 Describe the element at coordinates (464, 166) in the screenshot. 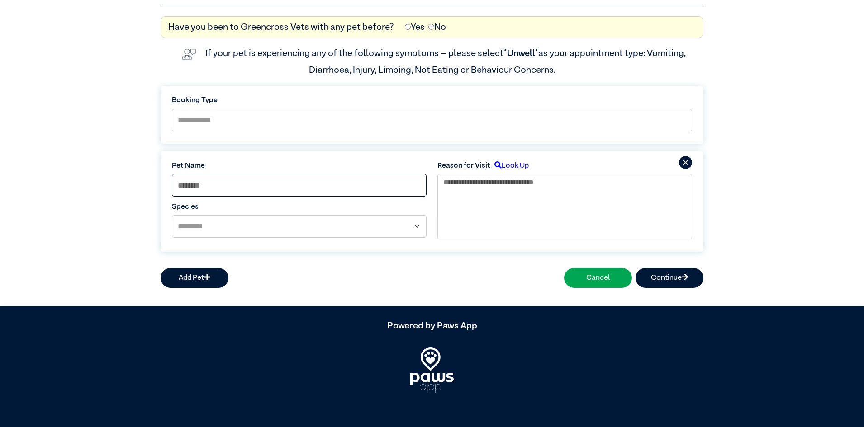

I see `label: Reason for Visit` at that location.